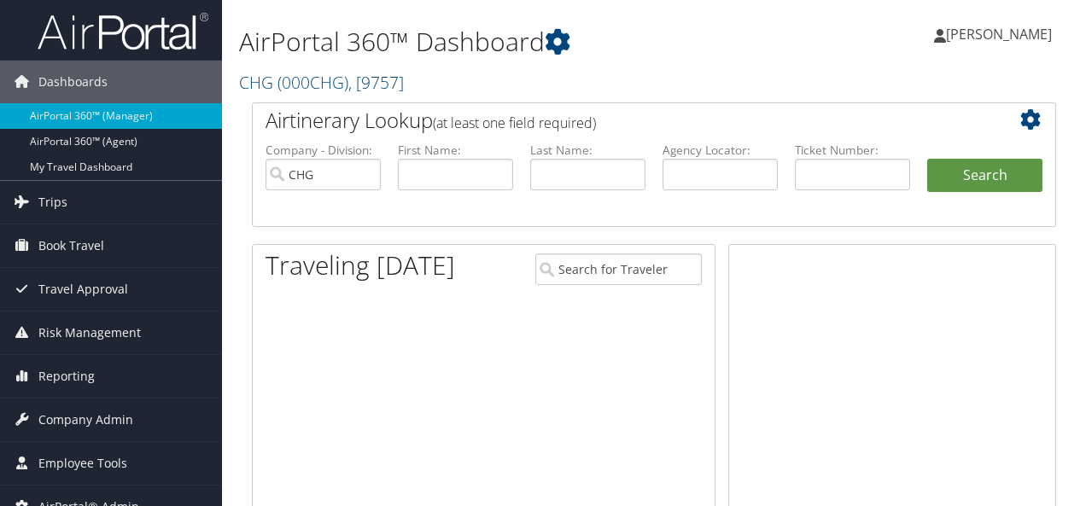  I want to click on span: Trips, so click(53, 202).